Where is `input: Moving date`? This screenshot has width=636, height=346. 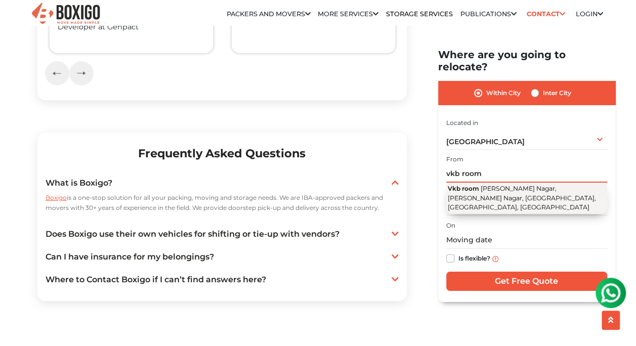 input: Moving date is located at coordinates (527, 240).